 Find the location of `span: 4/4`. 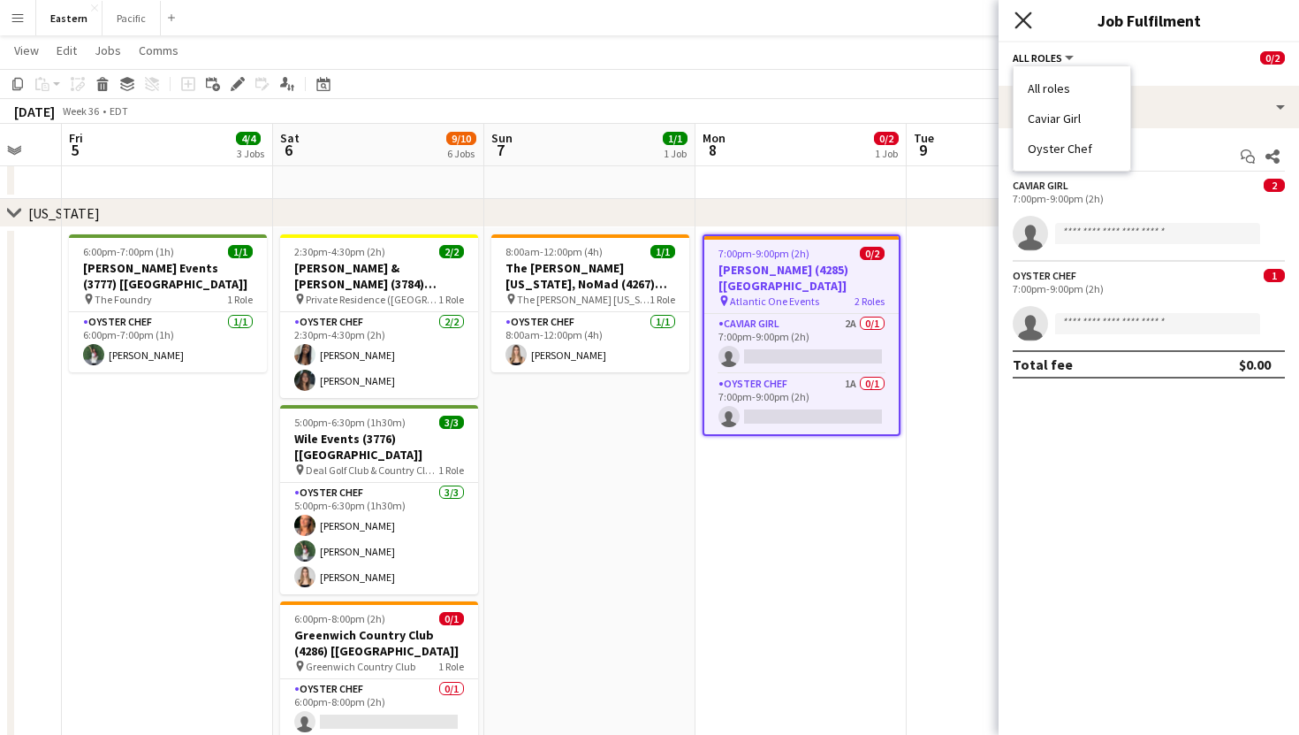

span: 4/4 is located at coordinates (248, 138).